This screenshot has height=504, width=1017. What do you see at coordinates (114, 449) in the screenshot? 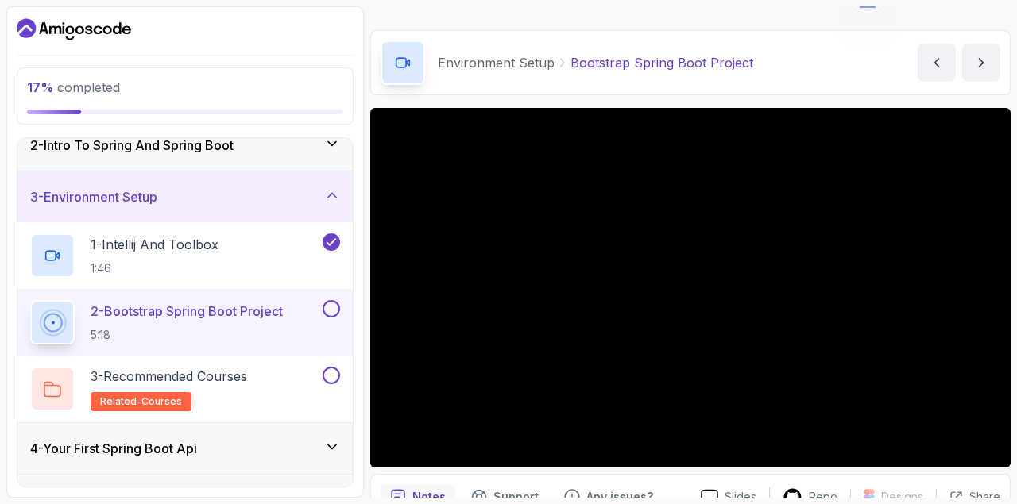
I see `h3: 4 - Your First Spring Boot Api` at bounding box center [114, 449].